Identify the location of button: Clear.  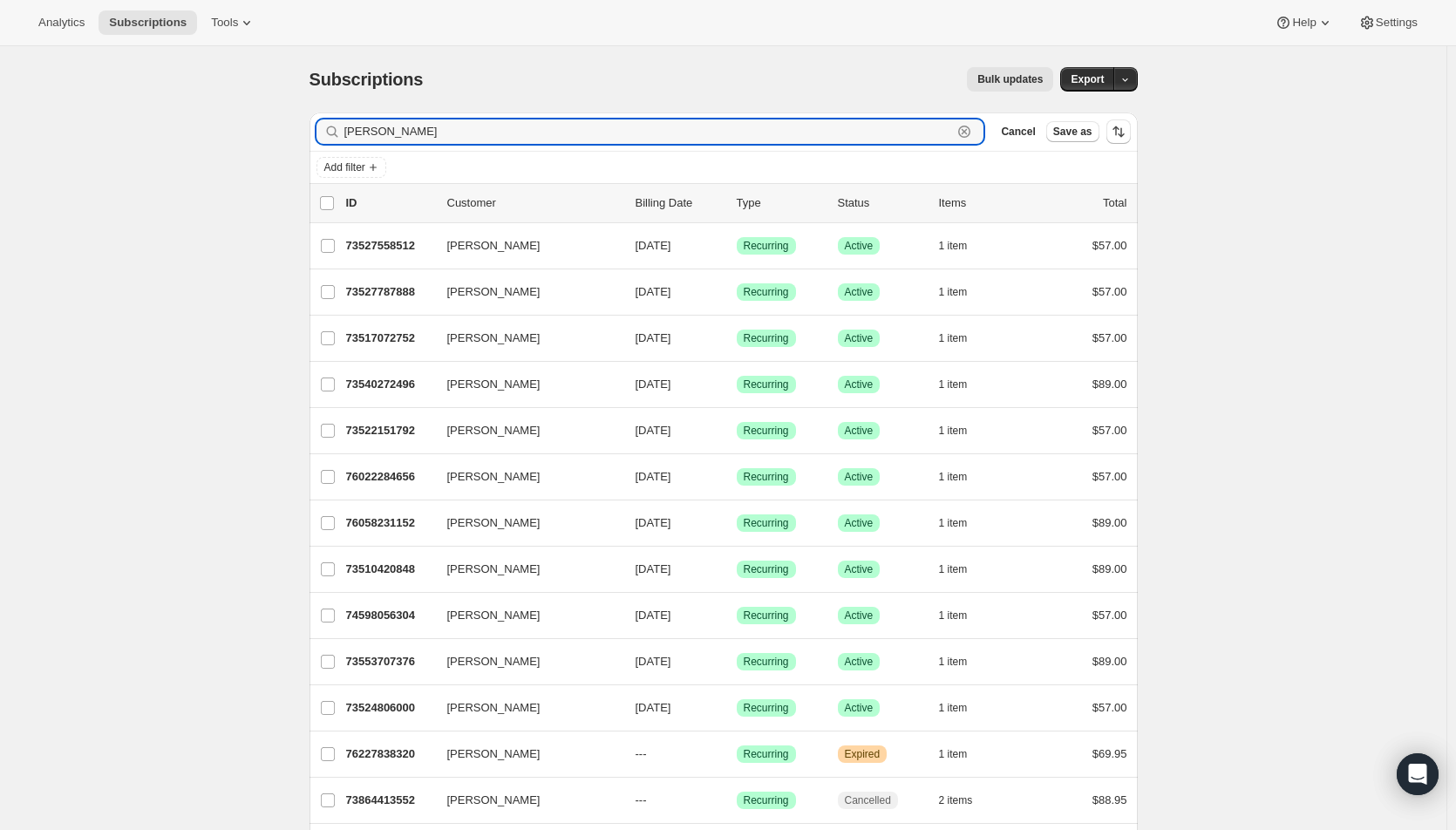
(964, 131).